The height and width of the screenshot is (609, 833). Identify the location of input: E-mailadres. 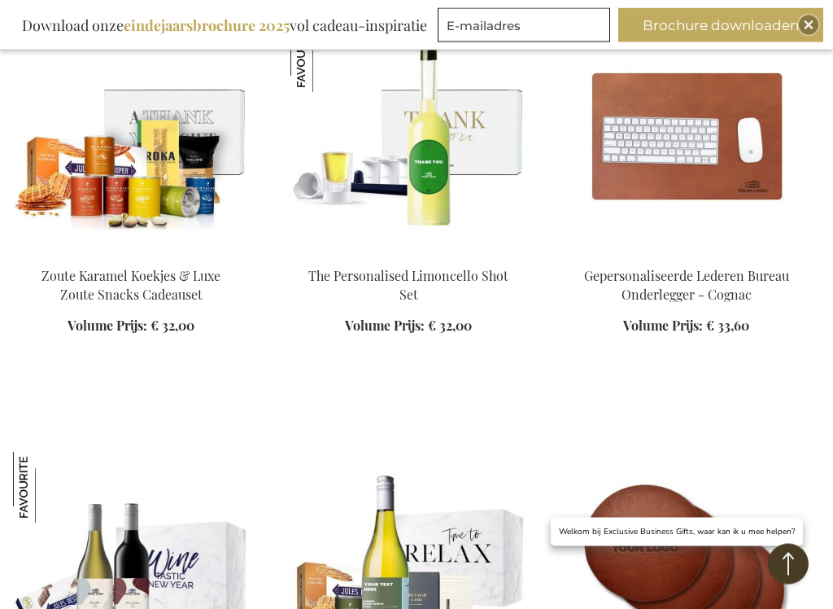
(524, 25).